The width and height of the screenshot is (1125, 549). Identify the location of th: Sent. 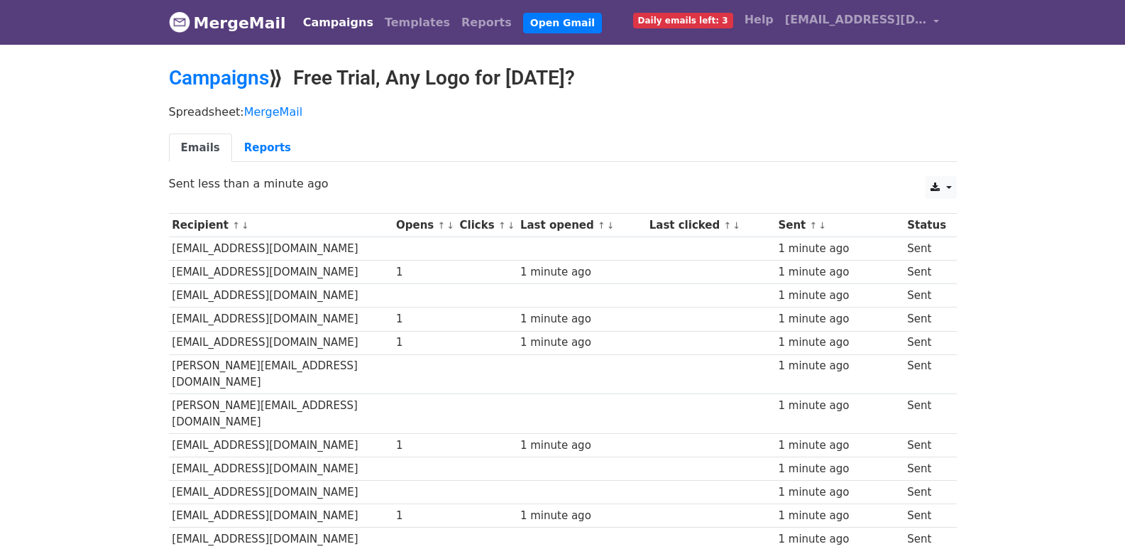
(840, 225).